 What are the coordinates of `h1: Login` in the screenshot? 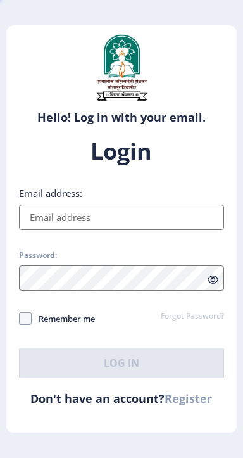 It's located at (122, 151).